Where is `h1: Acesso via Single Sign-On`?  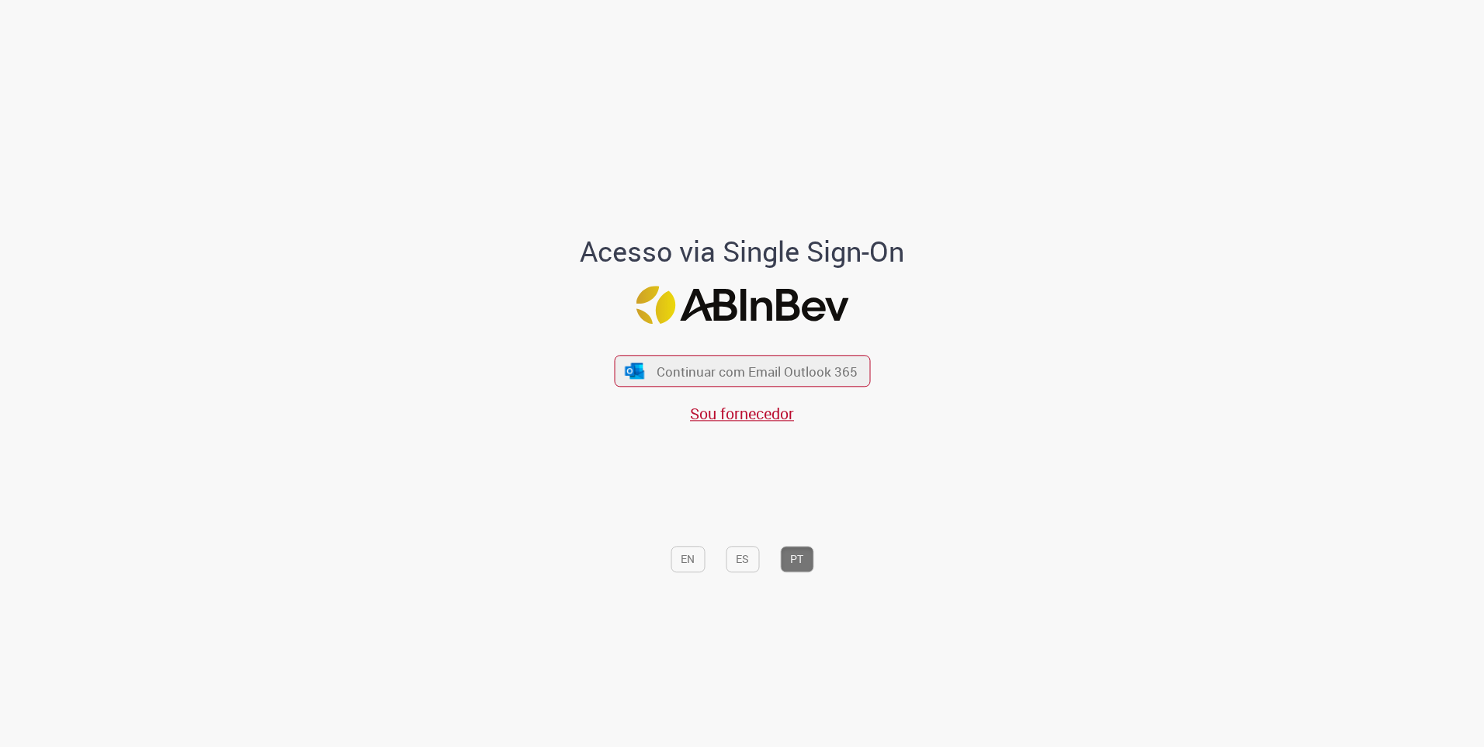 h1: Acesso via Single Sign-On is located at coordinates (742, 252).